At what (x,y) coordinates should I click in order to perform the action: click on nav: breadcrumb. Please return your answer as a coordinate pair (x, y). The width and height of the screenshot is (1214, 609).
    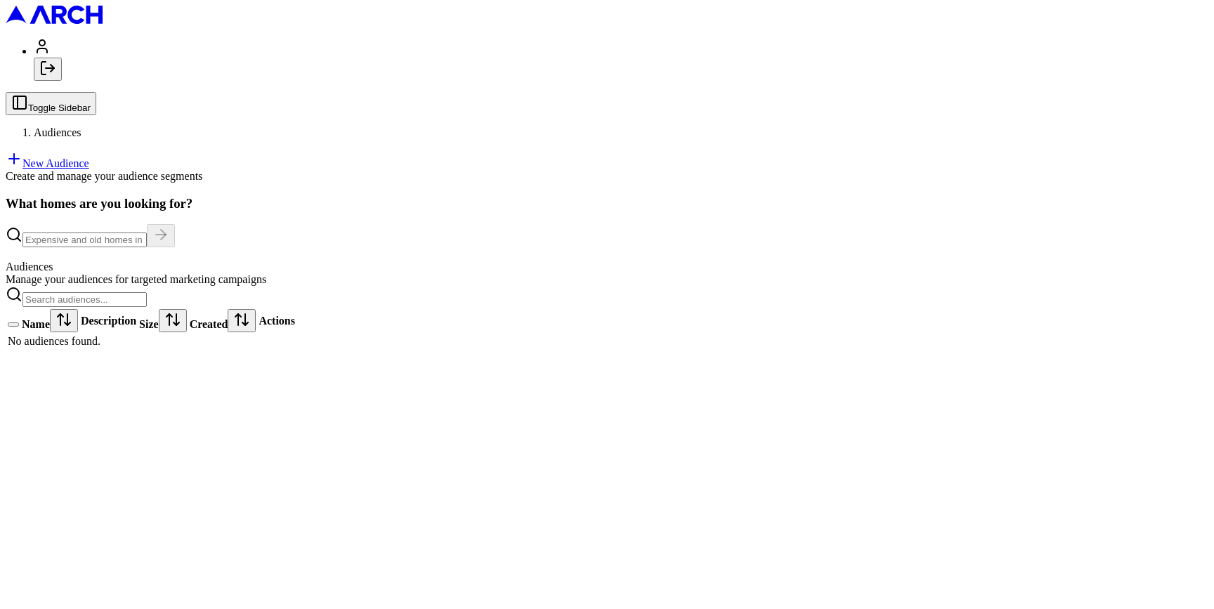
    Looking at the image, I should click on (607, 133).